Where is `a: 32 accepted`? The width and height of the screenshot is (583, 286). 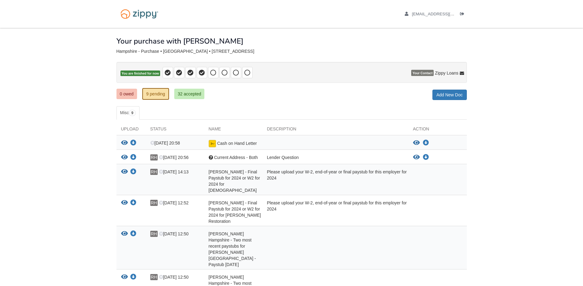 a: 32 accepted is located at coordinates (189, 94).